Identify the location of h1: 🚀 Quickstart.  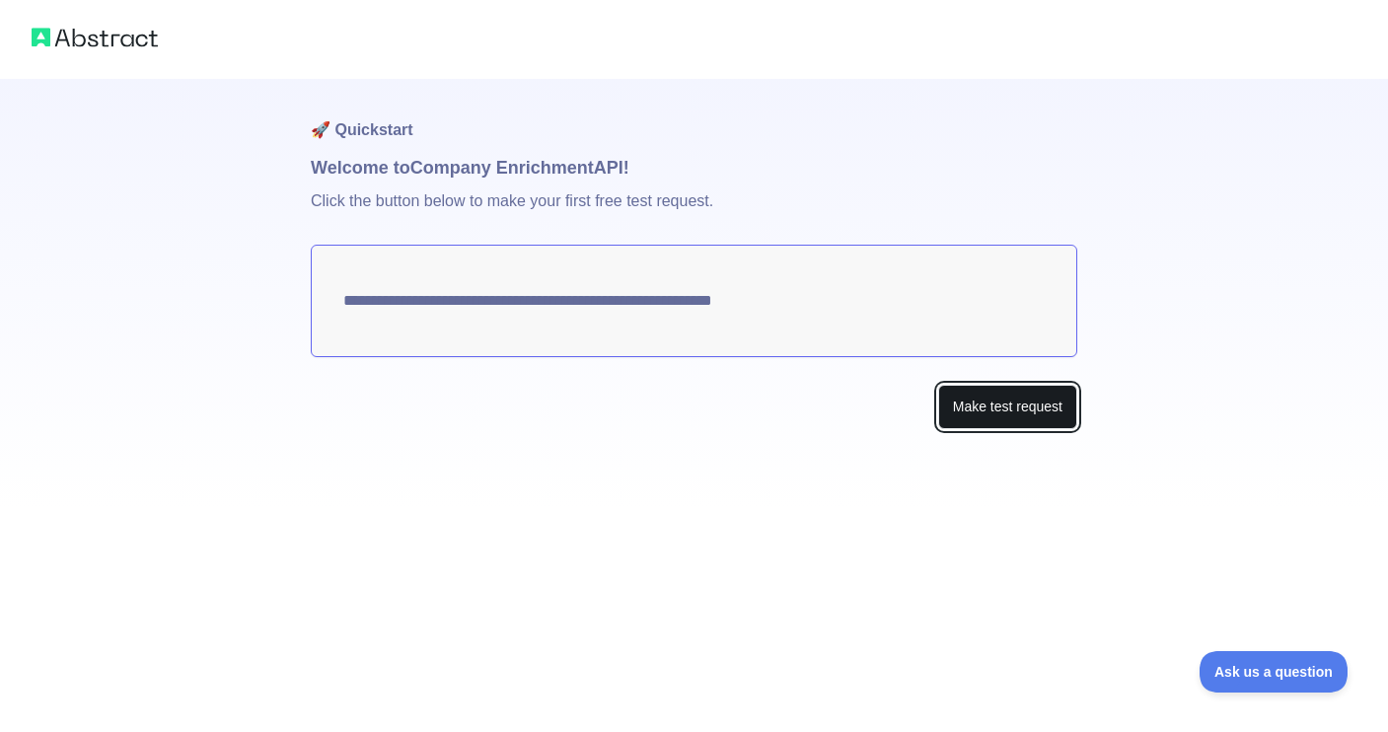
(694, 116).